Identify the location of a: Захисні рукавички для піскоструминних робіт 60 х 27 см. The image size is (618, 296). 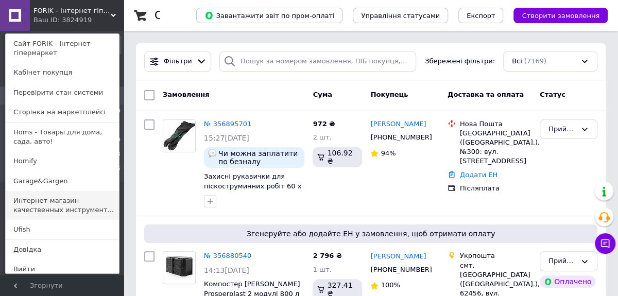
(253, 186).